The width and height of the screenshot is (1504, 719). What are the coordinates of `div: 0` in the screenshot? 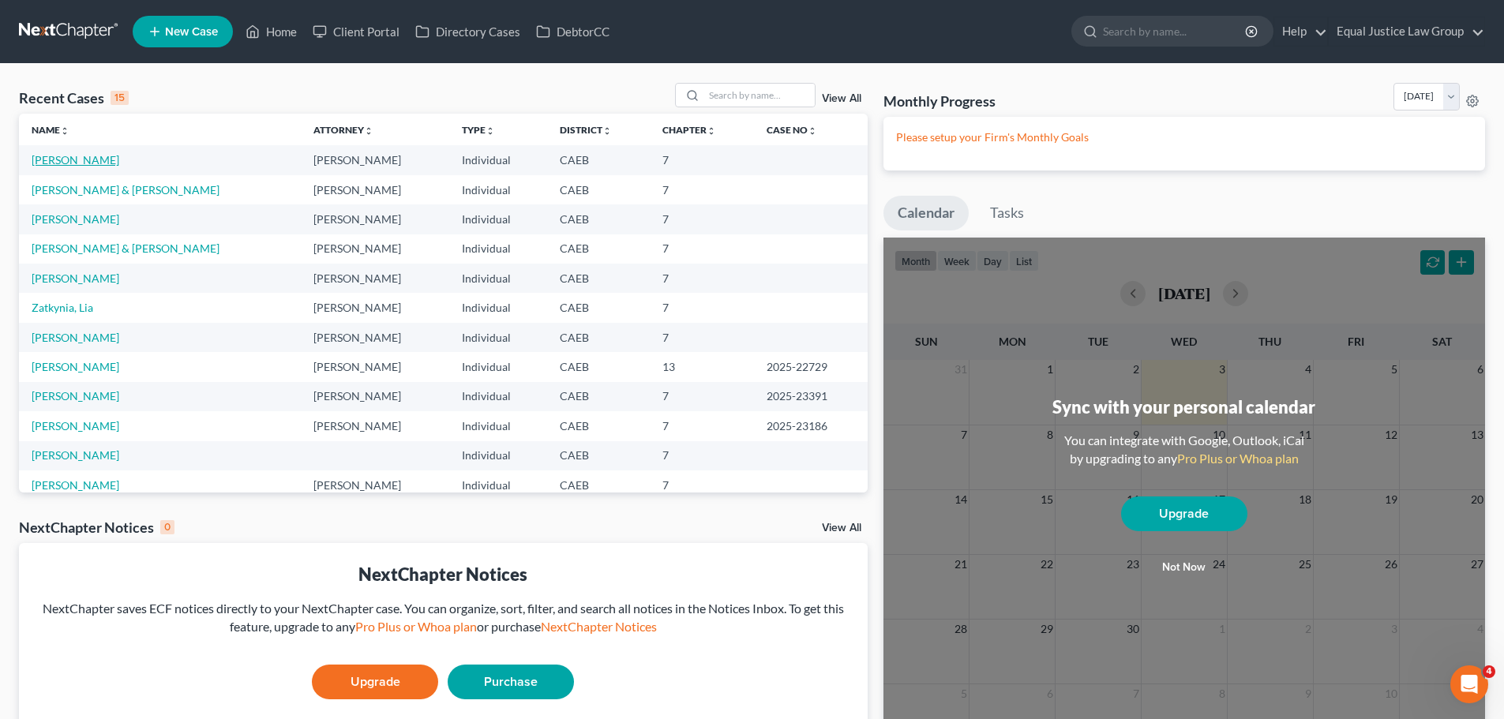 It's located at (167, 527).